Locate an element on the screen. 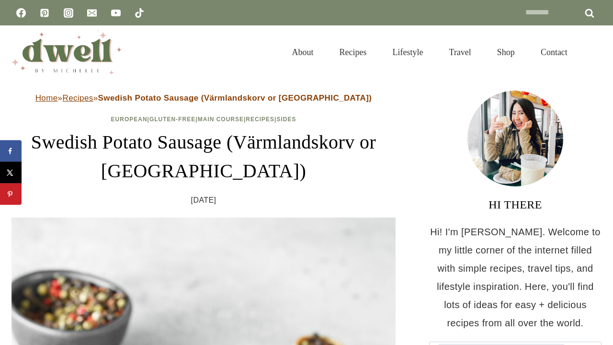 The width and height of the screenshot is (613, 345). a: Contact is located at coordinates (555, 52).